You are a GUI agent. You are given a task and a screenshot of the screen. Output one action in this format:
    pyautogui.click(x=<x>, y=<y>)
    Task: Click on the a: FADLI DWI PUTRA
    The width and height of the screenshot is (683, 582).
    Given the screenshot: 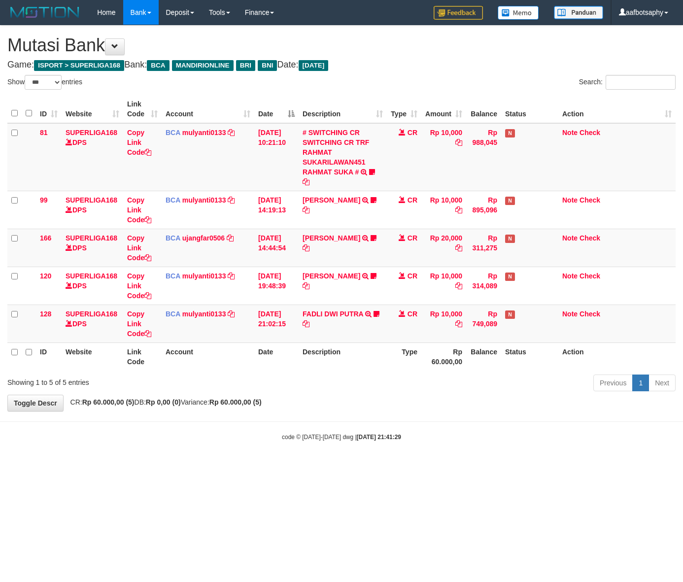 What is the action you would take?
    pyautogui.click(x=333, y=314)
    